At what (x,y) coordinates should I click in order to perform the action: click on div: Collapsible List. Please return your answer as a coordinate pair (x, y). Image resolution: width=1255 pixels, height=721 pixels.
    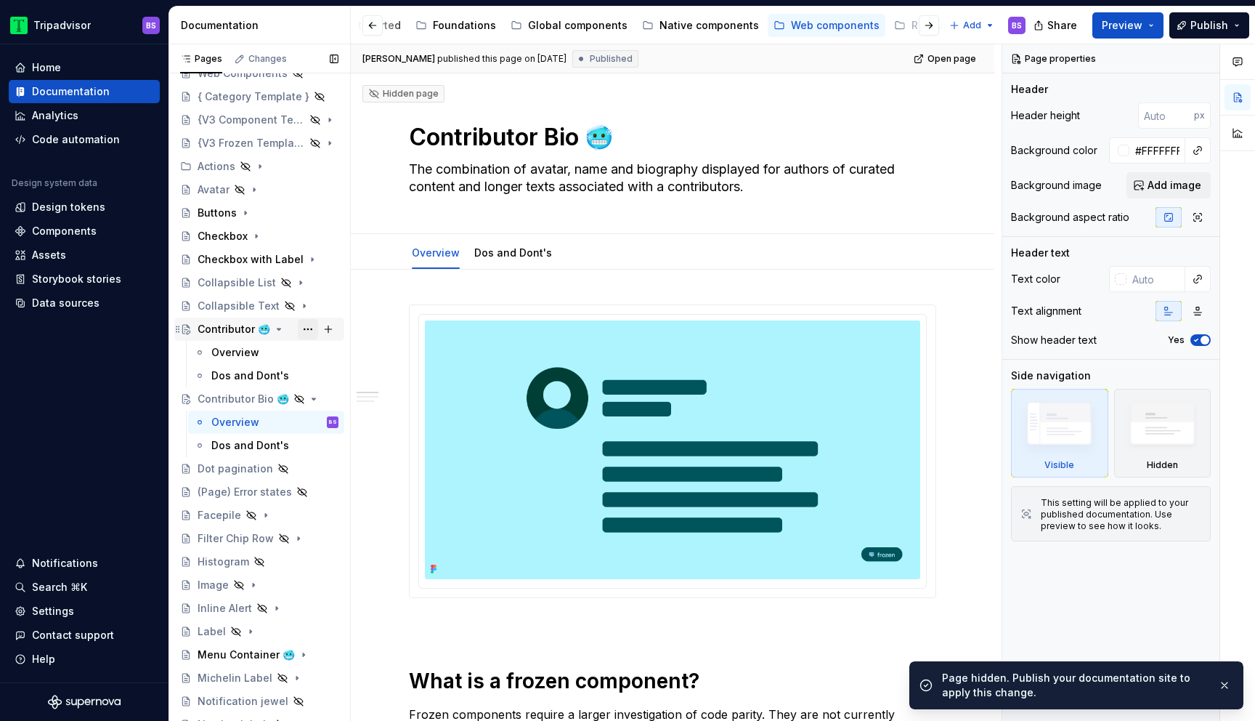
    Looking at the image, I should click on (237, 283).